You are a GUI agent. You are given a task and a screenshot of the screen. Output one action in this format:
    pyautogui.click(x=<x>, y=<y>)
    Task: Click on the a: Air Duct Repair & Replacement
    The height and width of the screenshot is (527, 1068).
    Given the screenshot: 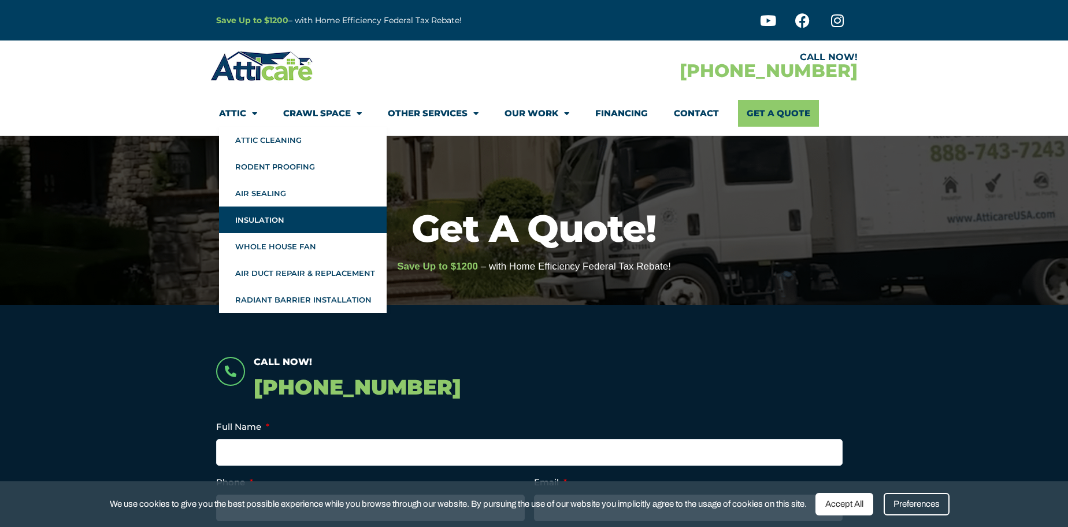 What is the action you would take?
    pyautogui.click(x=303, y=273)
    